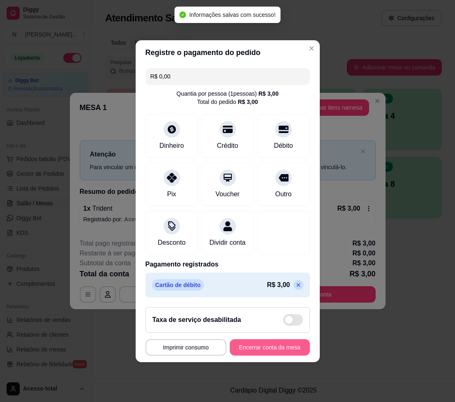 The width and height of the screenshot is (455, 402). What do you see at coordinates (178, 285) in the screenshot?
I see `p: Cartão de débito` at bounding box center [178, 285].